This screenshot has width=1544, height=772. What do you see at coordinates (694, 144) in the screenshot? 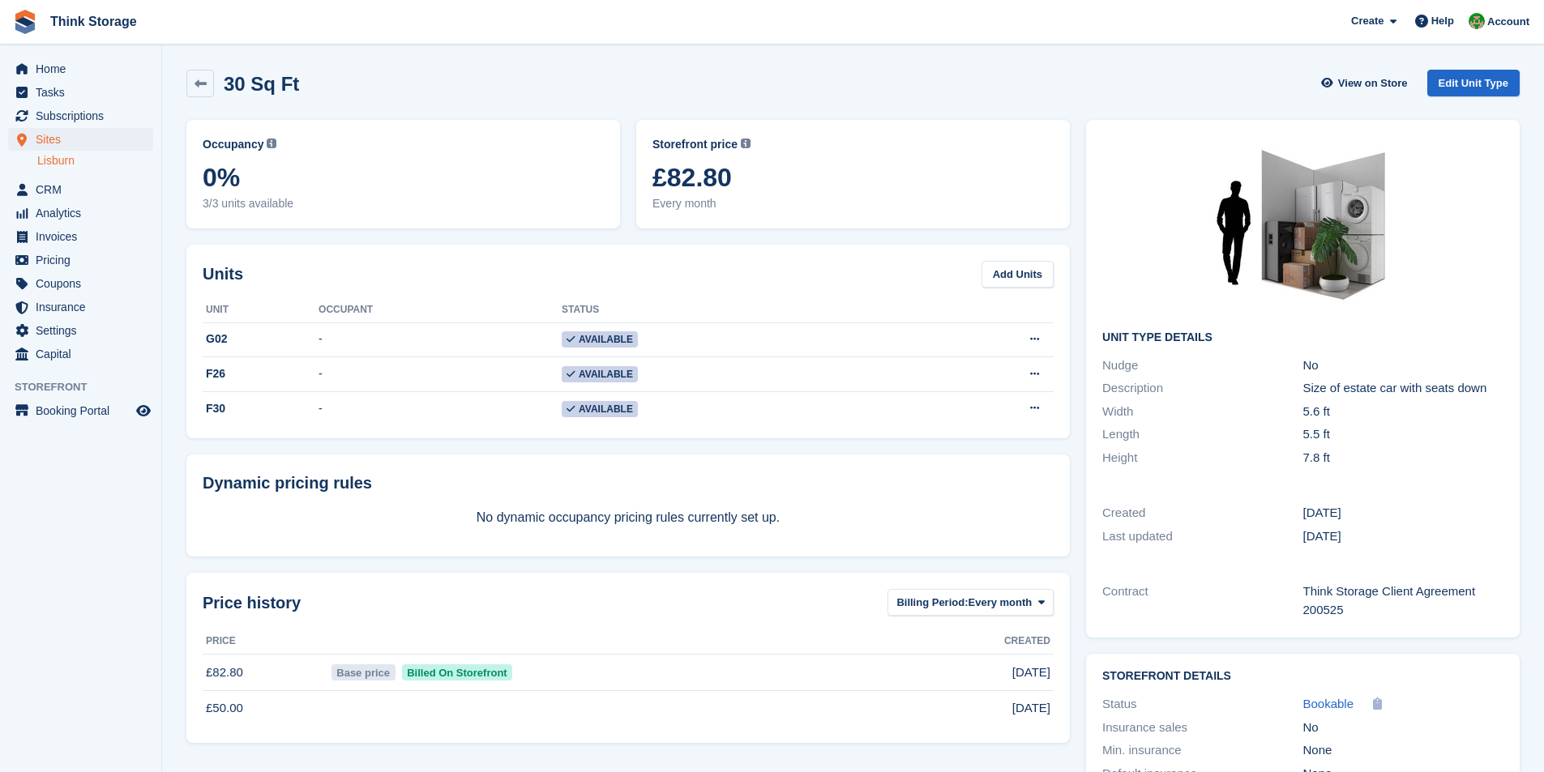
I see `span: Storefront price` at bounding box center [694, 144].